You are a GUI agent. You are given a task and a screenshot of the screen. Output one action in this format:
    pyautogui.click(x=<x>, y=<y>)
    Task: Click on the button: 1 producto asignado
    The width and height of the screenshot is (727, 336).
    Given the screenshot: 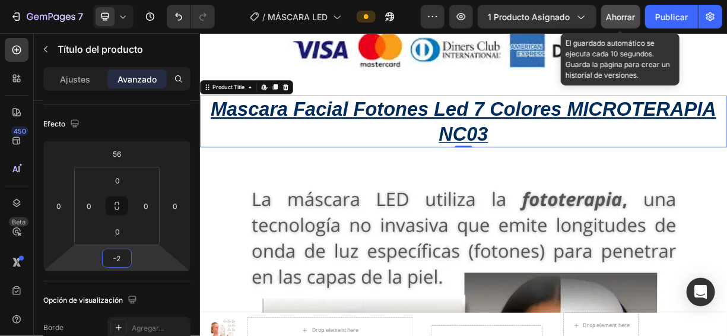 What is the action you would take?
    pyautogui.click(x=537, y=17)
    